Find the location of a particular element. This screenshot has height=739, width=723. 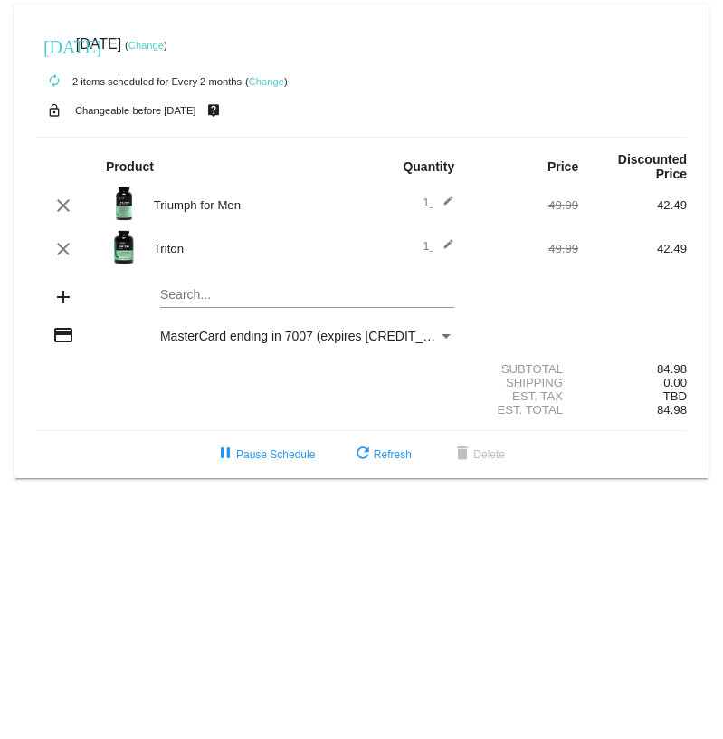

mat-icon: lock_open is located at coordinates (54, 110).